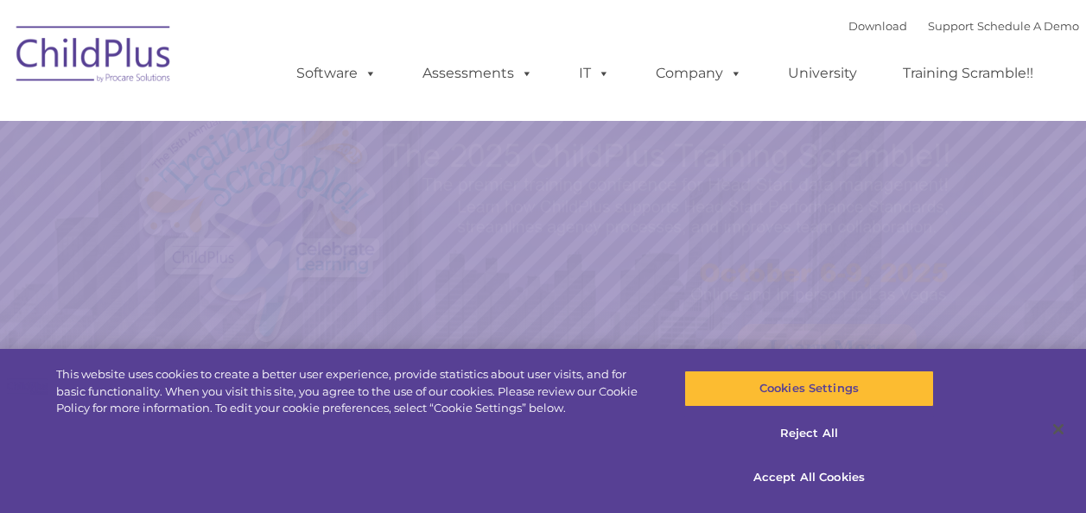 The width and height of the screenshot is (1086, 513). Describe the element at coordinates (968, 73) in the screenshot. I see `a: Training Scramble!!` at that location.